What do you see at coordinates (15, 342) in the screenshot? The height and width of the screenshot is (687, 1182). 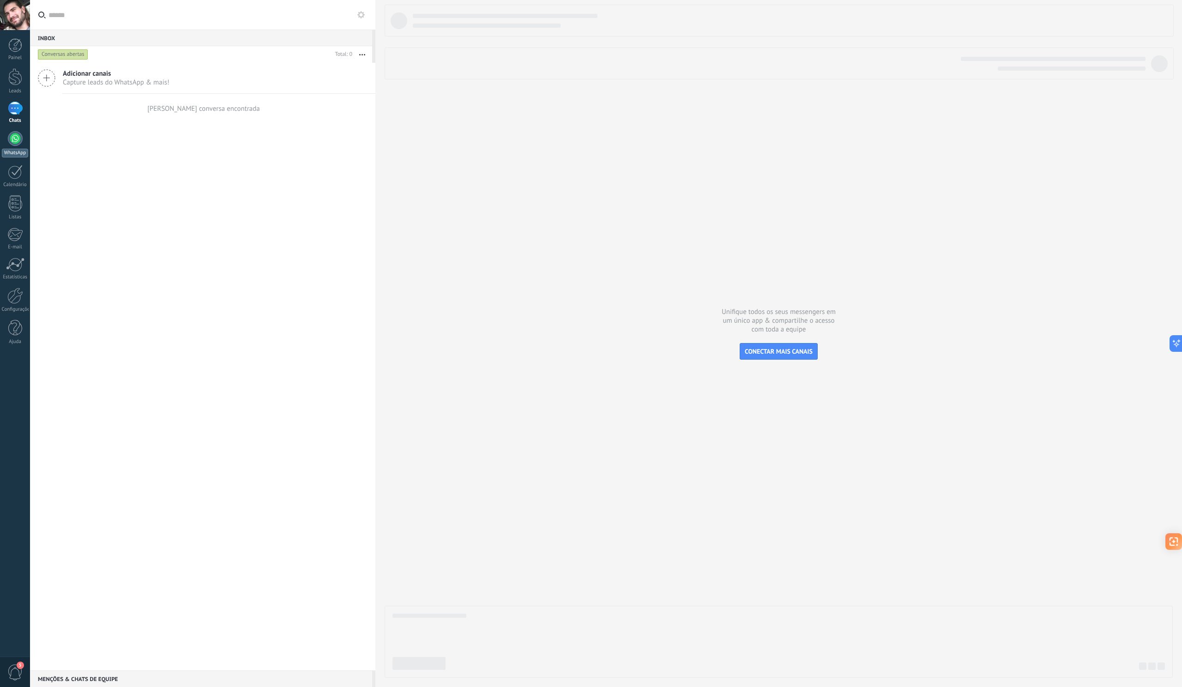 I see `div: Ajuda` at bounding box center [15, 342].